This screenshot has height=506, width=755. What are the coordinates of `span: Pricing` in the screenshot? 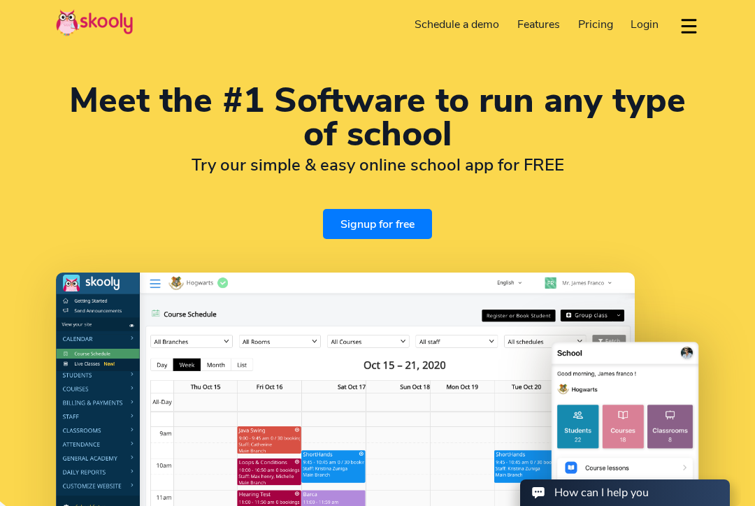 It's located at (596, 24).